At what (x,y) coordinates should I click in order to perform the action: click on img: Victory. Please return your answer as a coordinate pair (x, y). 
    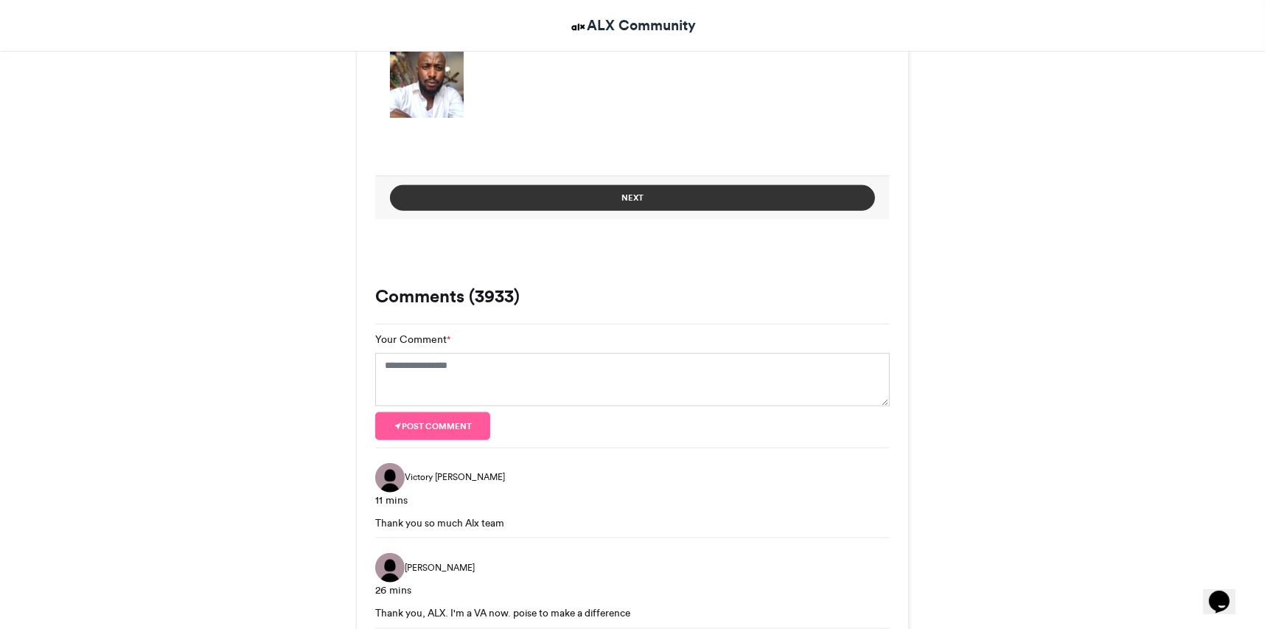
    Looking at the image, I should click on (390, 478).